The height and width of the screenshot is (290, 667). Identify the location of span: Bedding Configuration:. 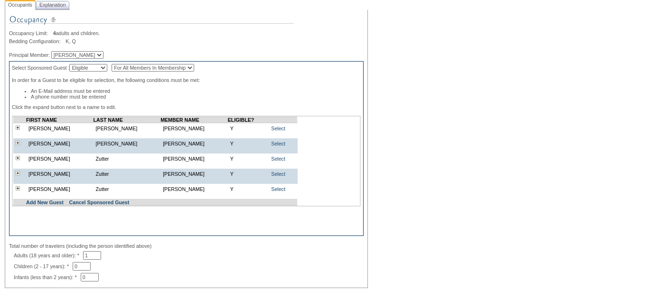
(37, 41).